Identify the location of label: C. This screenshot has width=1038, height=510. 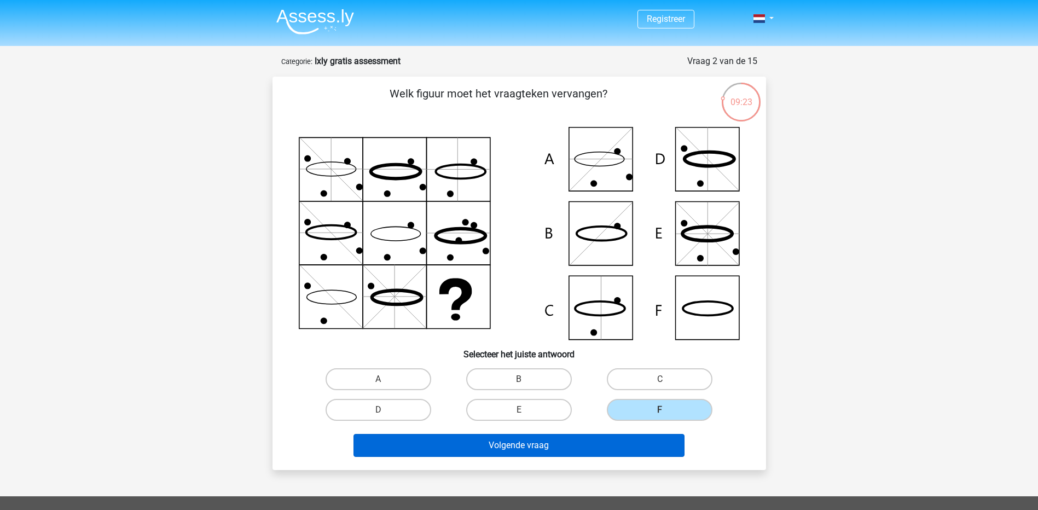
(659, 379).